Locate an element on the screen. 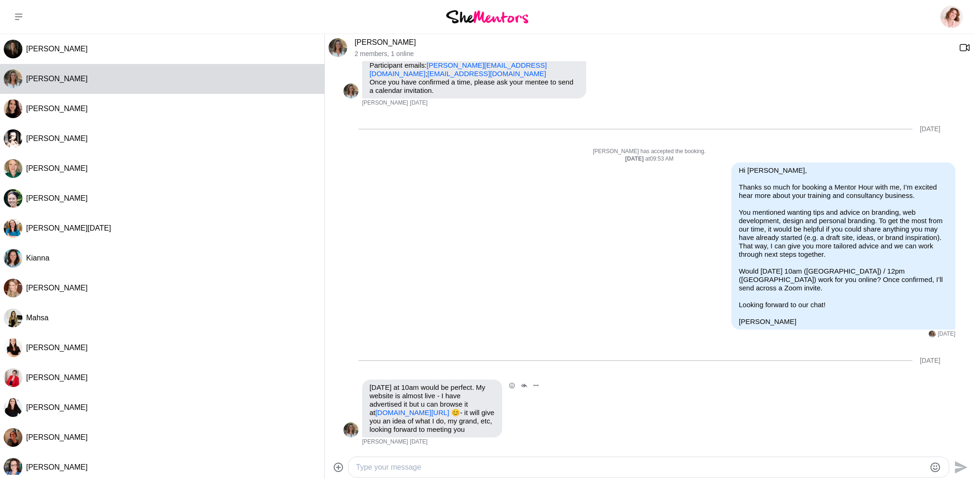 Image resolution: width=974 pixels, height=479 pixels. div: Marisse van den Berg is located at coordinates (13, 49).